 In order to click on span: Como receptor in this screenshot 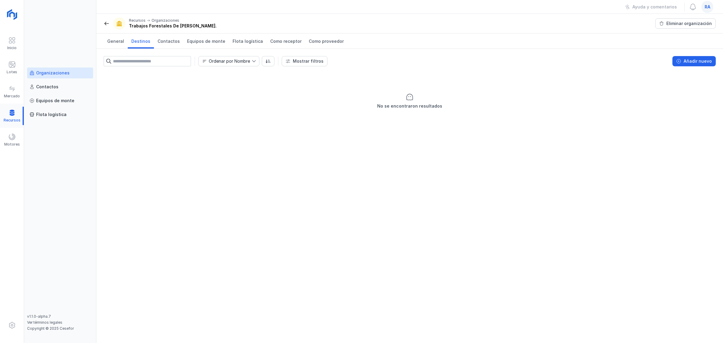, I will do `click(286, 41)`.